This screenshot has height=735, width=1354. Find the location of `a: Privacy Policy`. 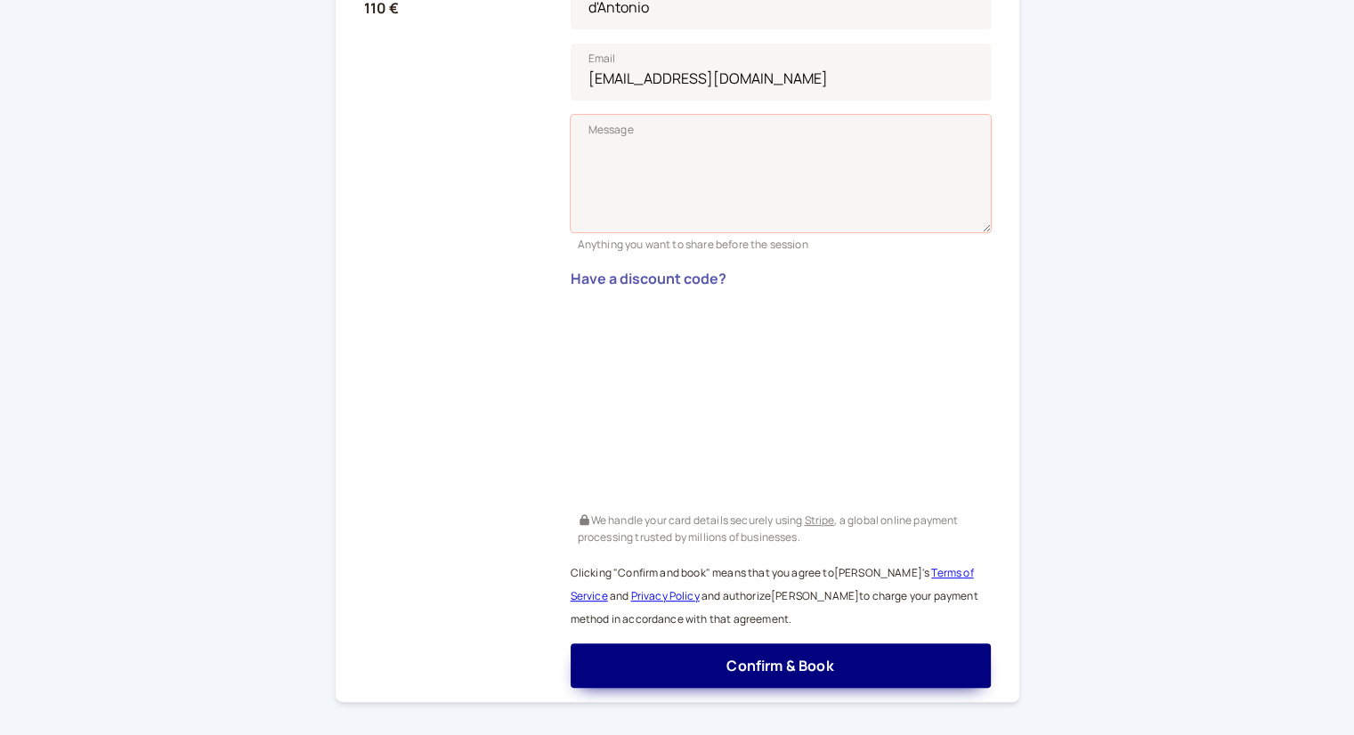

a: Privacy Policy is located at coordinates (664, 596).